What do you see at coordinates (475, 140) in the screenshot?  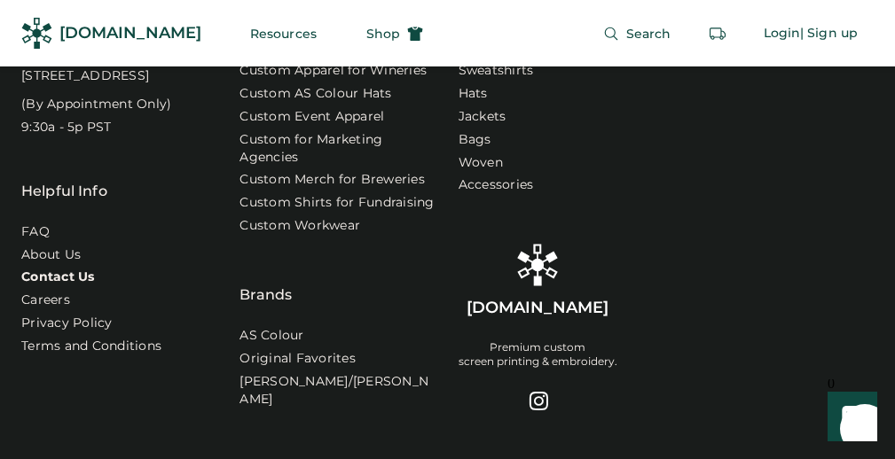 I see `a: Bags` at bounding box center [475, 140].